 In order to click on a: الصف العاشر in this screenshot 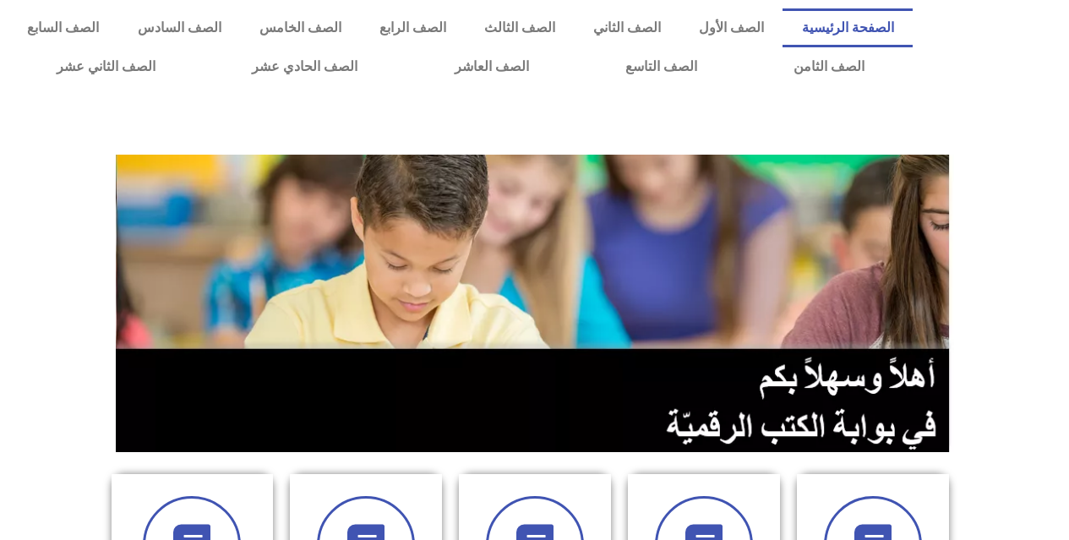, I will do `click(492, 67)`.